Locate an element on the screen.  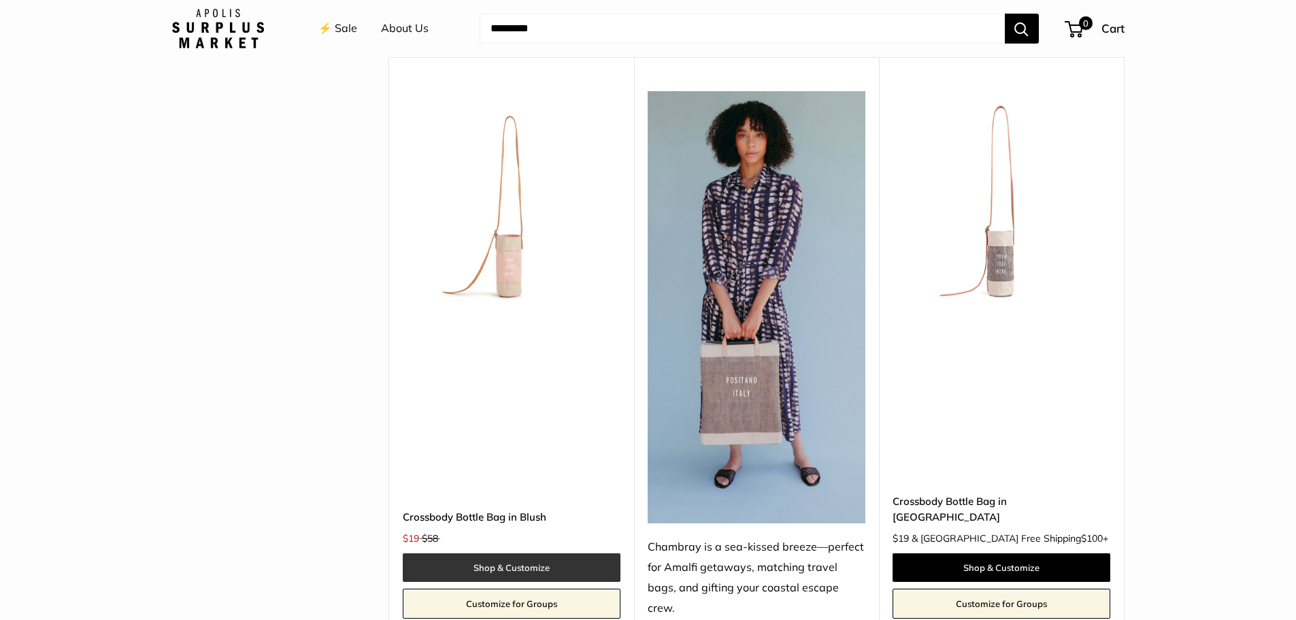
span: $58 is located at coordinates (430, 538).